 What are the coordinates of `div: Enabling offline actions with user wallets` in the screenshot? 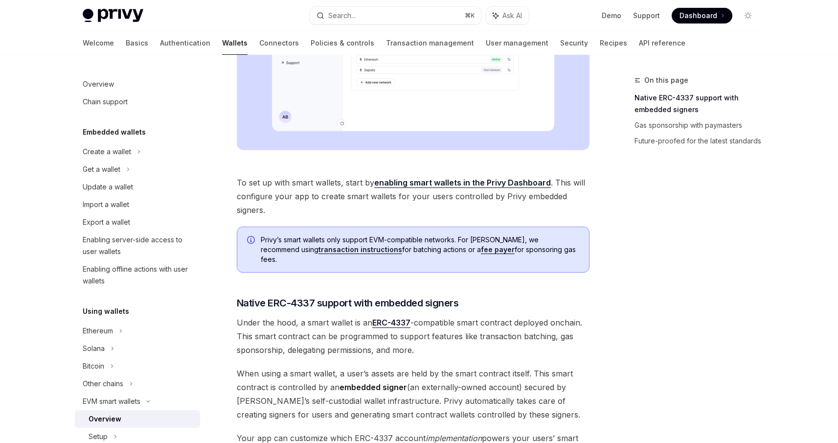 It's located at (139, 275).